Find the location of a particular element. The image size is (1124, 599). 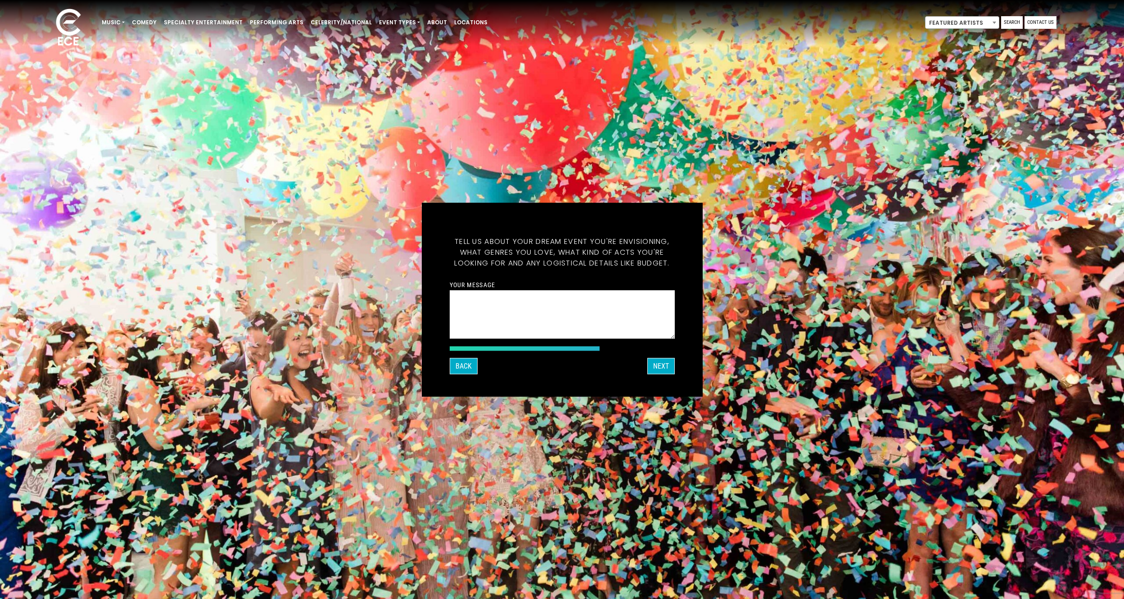

a: Comedy is located at coordinates (144, 22).